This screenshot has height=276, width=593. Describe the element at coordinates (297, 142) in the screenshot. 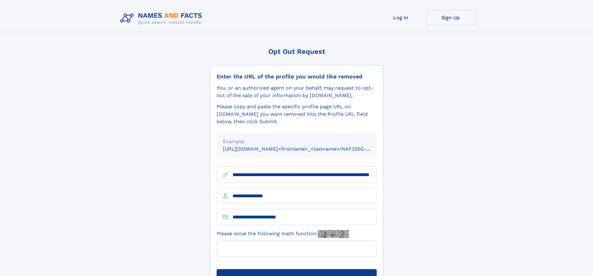

I see `div: Example:` at that location.